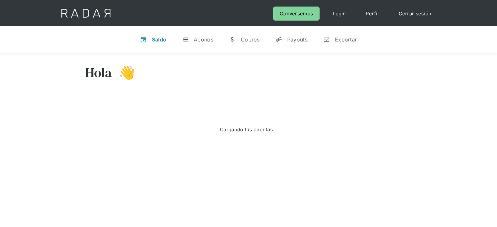  Describe the element at coordinates (345, 40) in the screenshot. I see `div: Exportar` at that location.